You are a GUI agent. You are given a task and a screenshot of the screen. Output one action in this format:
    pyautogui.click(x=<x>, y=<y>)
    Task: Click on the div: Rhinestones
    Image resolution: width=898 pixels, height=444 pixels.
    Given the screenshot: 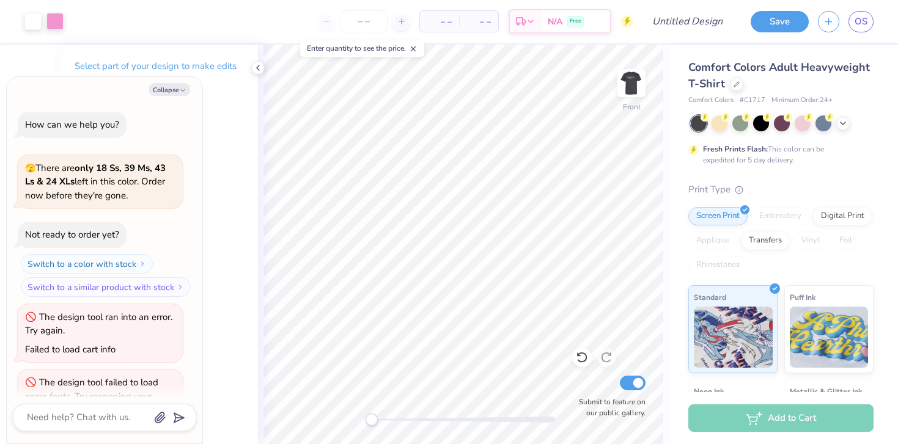 What is the action you would take?
    pyautogui.click(x=718, y=265)
    